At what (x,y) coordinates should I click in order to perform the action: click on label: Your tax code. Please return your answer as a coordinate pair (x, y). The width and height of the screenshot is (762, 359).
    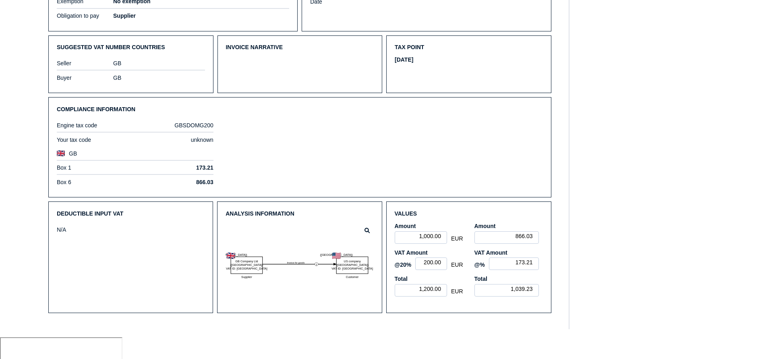
    Looking at the image, I should click on (95, 140).